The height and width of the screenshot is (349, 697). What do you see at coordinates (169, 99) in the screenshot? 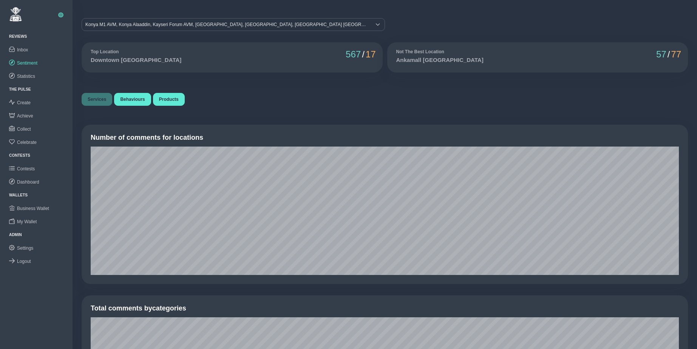
I see `button: Products` at bounding box center [169, 99].